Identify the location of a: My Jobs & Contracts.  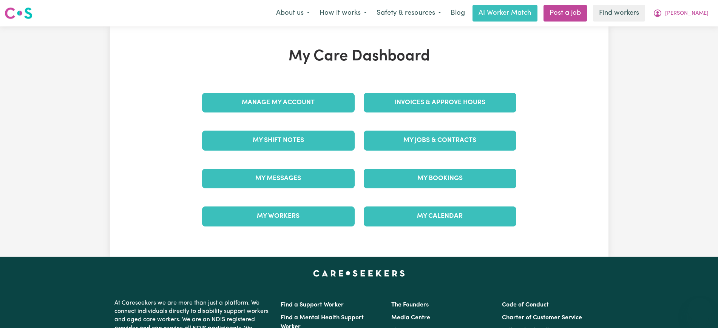
(440, 140).